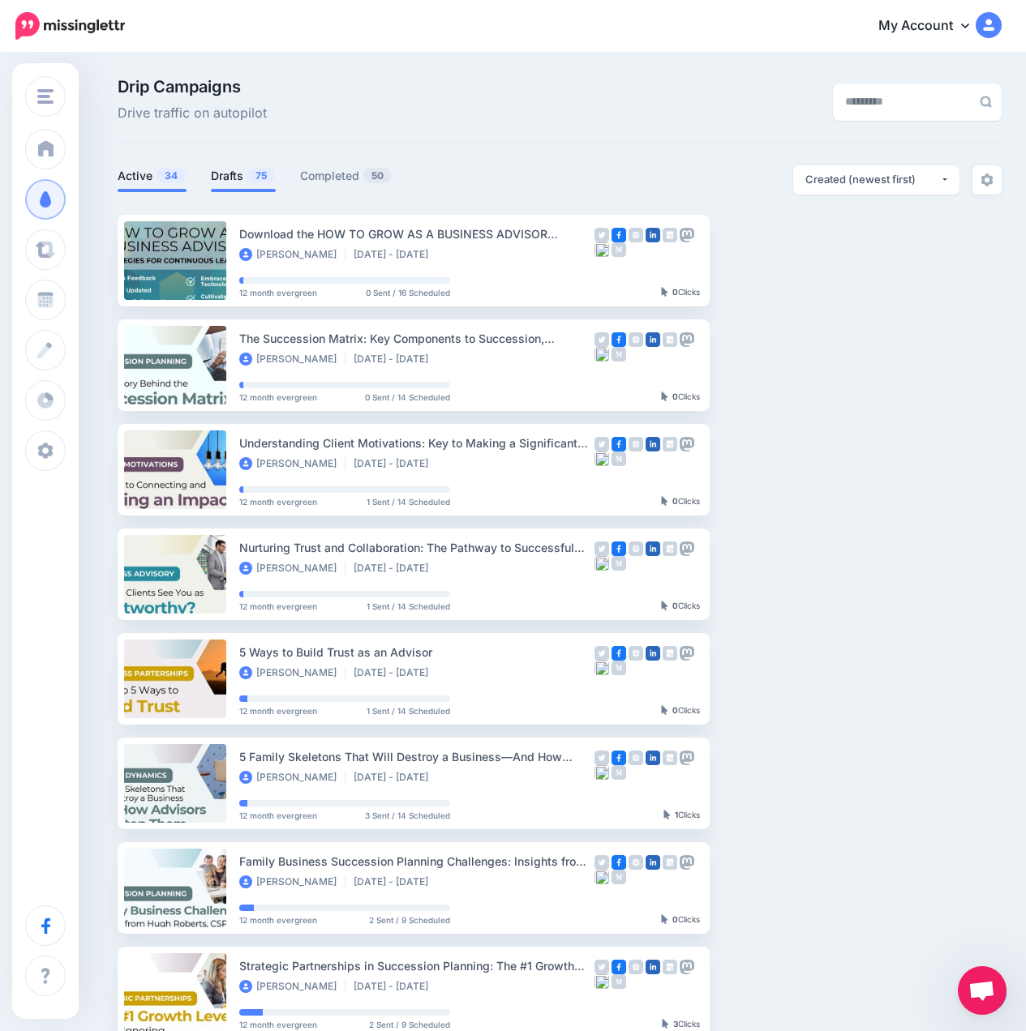 The image size is (1026, 1031). What do you see at coordinates (171, 175) in the screenshot?
I see `span: 34` at bounding box center [171, 175].